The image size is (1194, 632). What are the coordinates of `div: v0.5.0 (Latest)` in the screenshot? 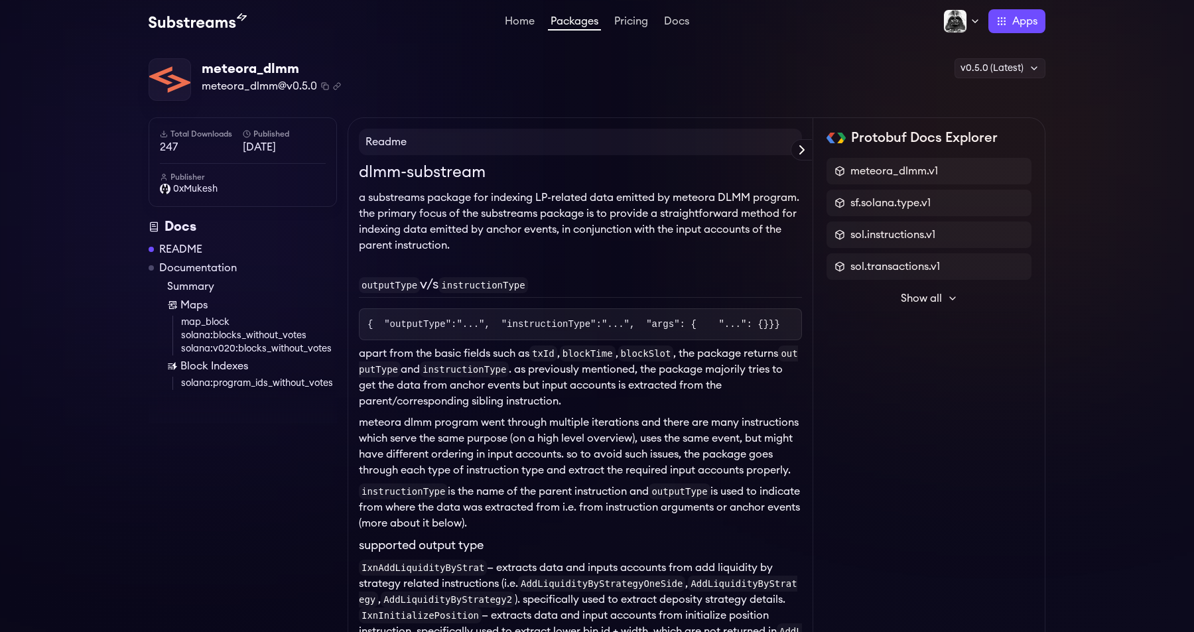 It's located at (1000, 68).